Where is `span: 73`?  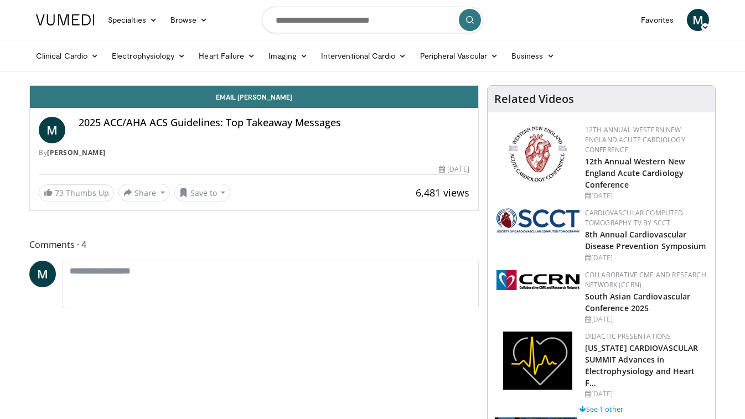
span: 73 is located at coordinates (59, 193).